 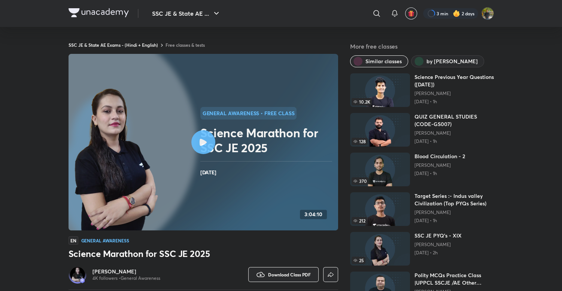 What do you see at coordinates (99, 13) in the screenshot?
I see `img: Company Logo` at bounding box center [99, 13].